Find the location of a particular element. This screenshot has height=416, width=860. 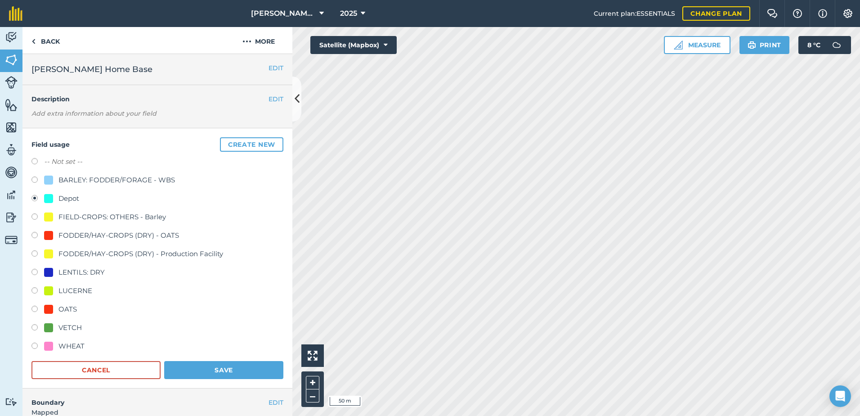

button: Measure is located at coordinates (697, 45).